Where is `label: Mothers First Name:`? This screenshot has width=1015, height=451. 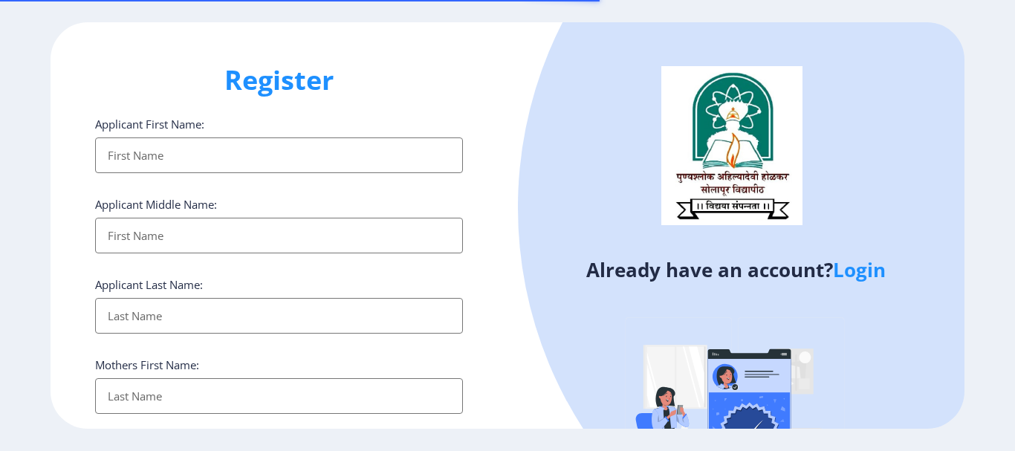
label: Mothers First Name: is located at coordinates (147, 365).